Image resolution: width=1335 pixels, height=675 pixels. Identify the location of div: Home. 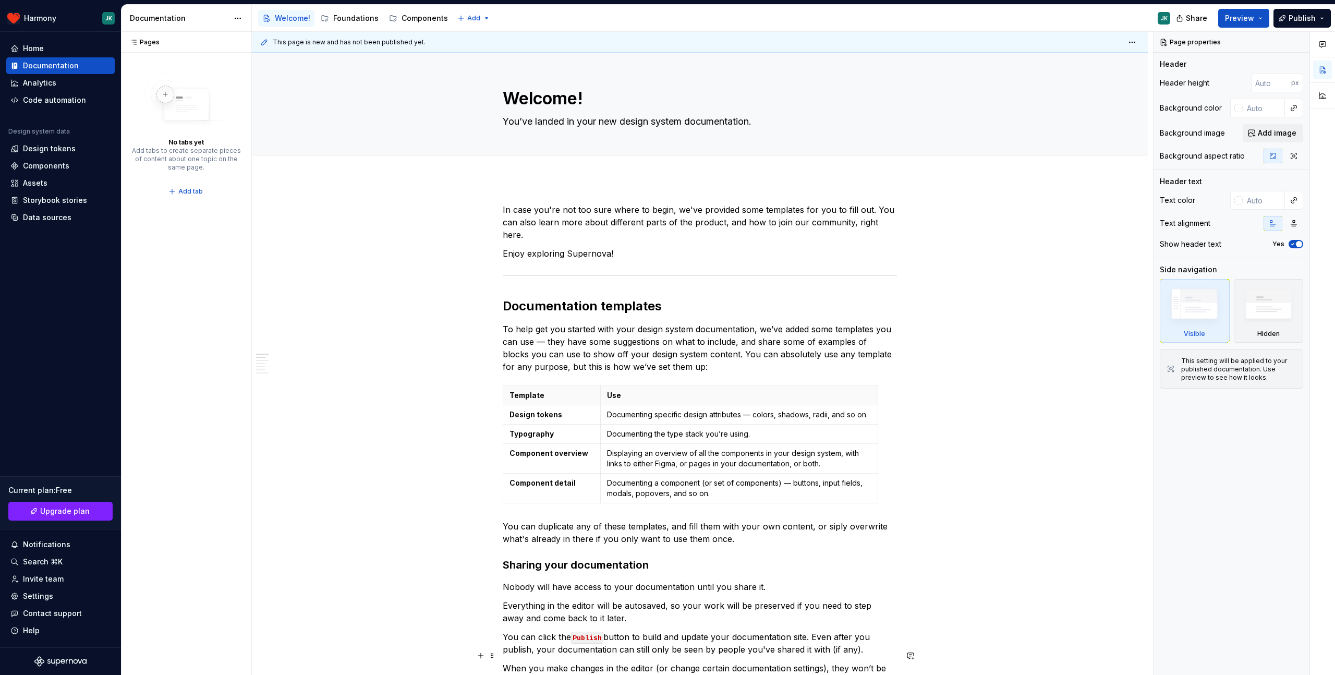
(33, 48).